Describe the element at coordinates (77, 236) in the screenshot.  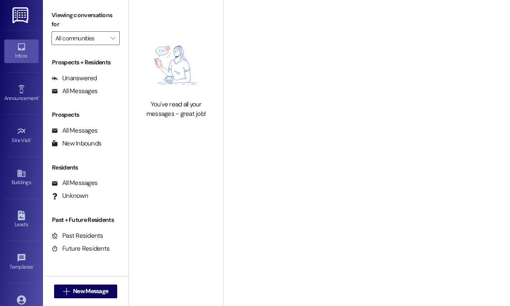
I see `div: Past Residents` at that location.